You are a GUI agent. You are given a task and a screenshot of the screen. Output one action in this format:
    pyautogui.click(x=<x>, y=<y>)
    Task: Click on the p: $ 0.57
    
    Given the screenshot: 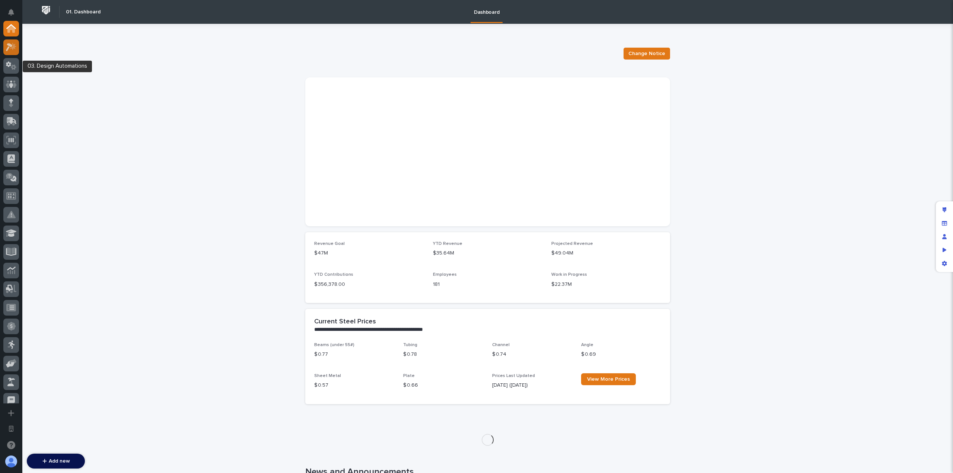 What is the action you would take?
    pyautogui.click(x=354, y=385)
    